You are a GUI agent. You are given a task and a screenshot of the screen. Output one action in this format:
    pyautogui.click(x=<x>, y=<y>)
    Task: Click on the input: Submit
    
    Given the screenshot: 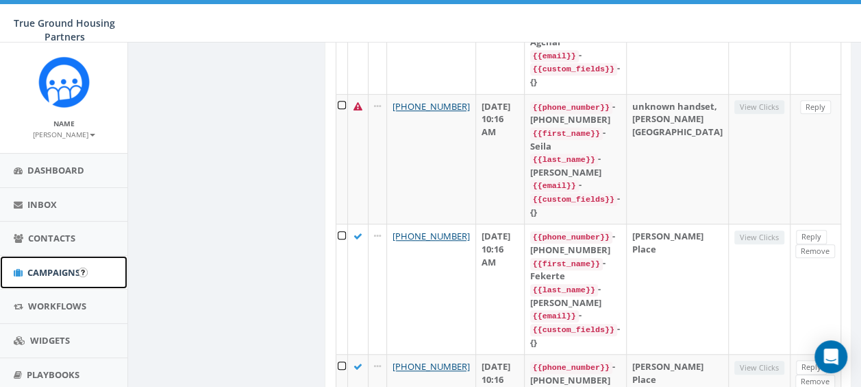 What is the action you would take?
    pyautogui.click(x=83, y=272)
    